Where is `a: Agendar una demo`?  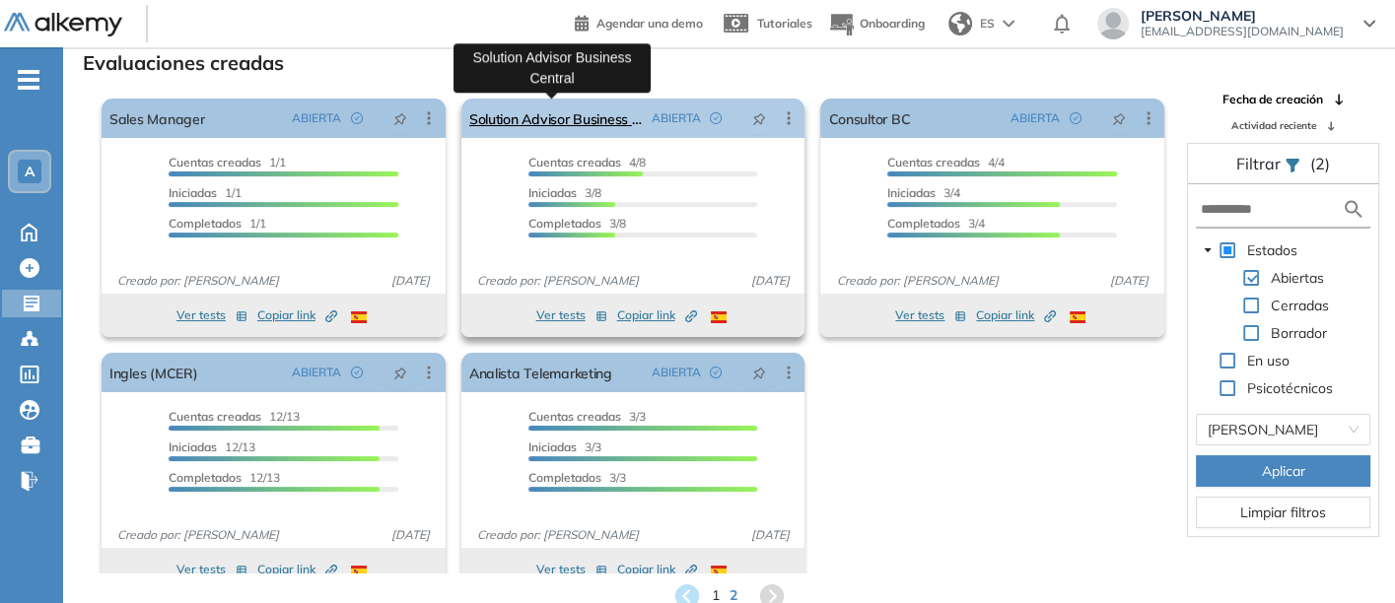 a: Agendar una demo is located at coordinates (639, 22).